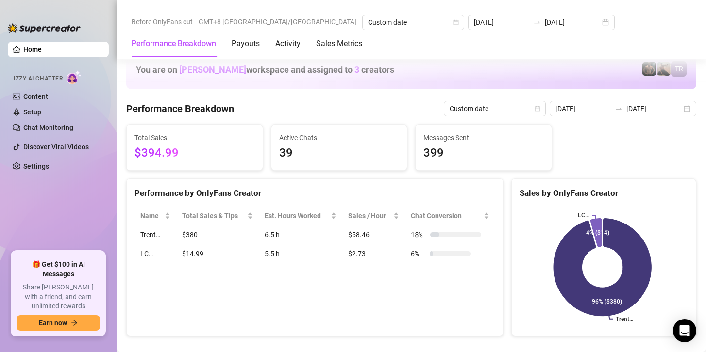  What do you see at coordinates (315, 193) in the screenshot?
I see `div: Performance by OnlyFans Creator` at bounding box center [315, 193].